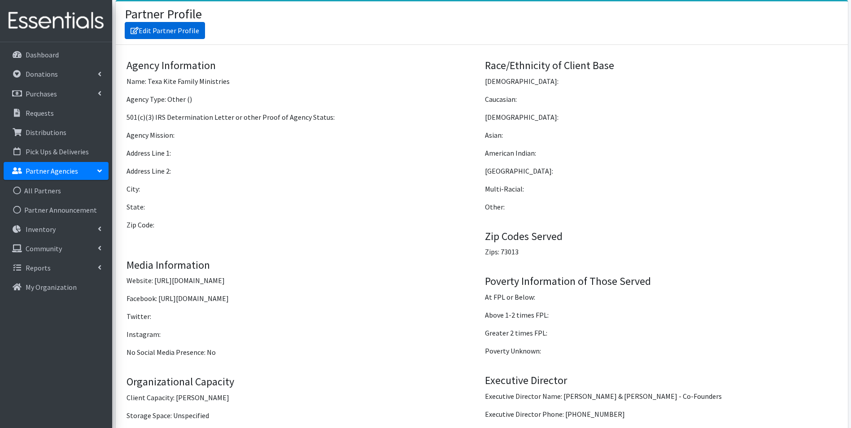 This screenshot has width=851, height=428. Describe the element at coordinates (42, 74) in the screenshot. I see `p: Donations` at that location.